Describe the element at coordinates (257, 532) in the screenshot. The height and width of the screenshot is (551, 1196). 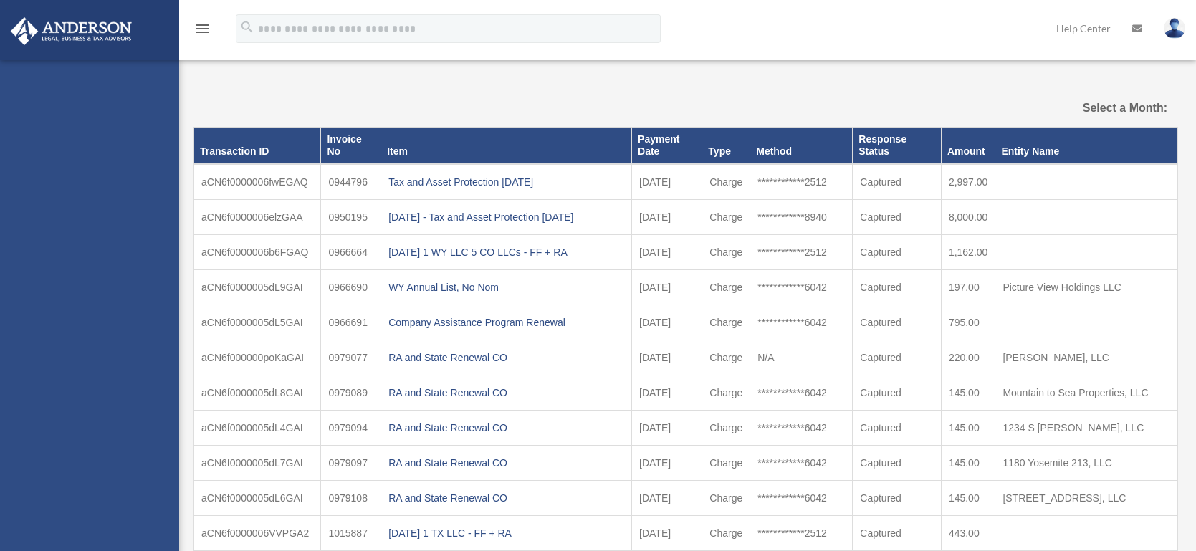
I see `td: aCN6f0000006VVPGA2` at that location.